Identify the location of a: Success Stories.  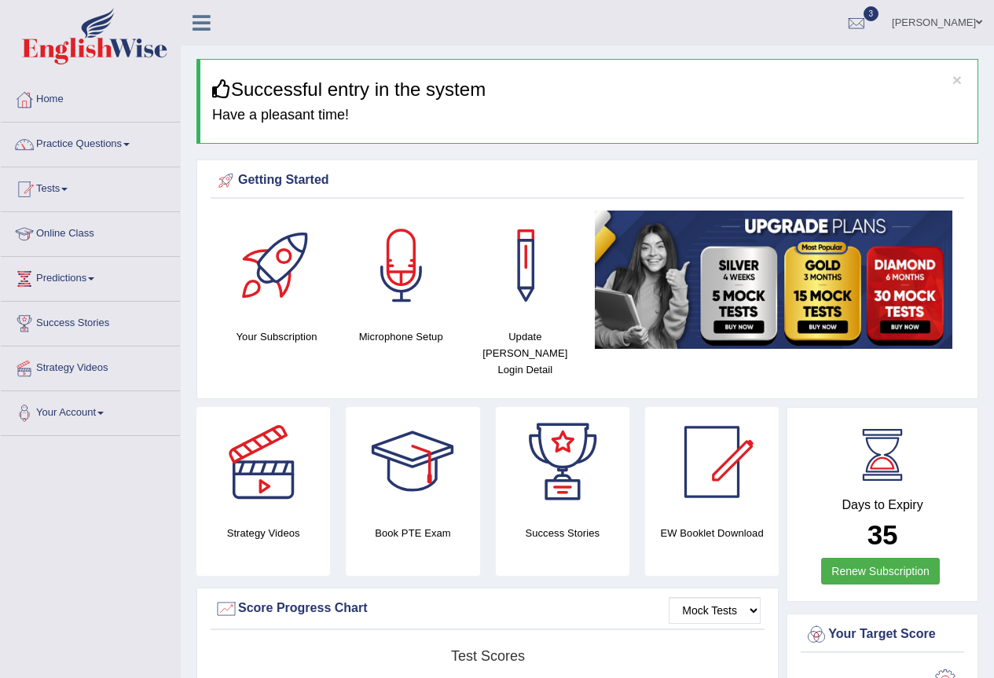
(90, 322).